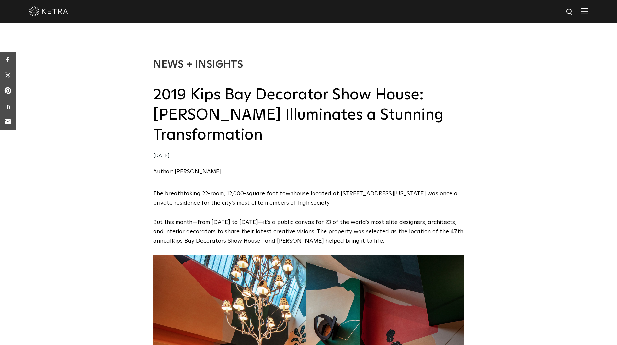 This screenshot has height=345, width=617. Describe the element at coordinates (49, 11) in the screenshot. I see `img: ketra-logo-2019-white` at that location.